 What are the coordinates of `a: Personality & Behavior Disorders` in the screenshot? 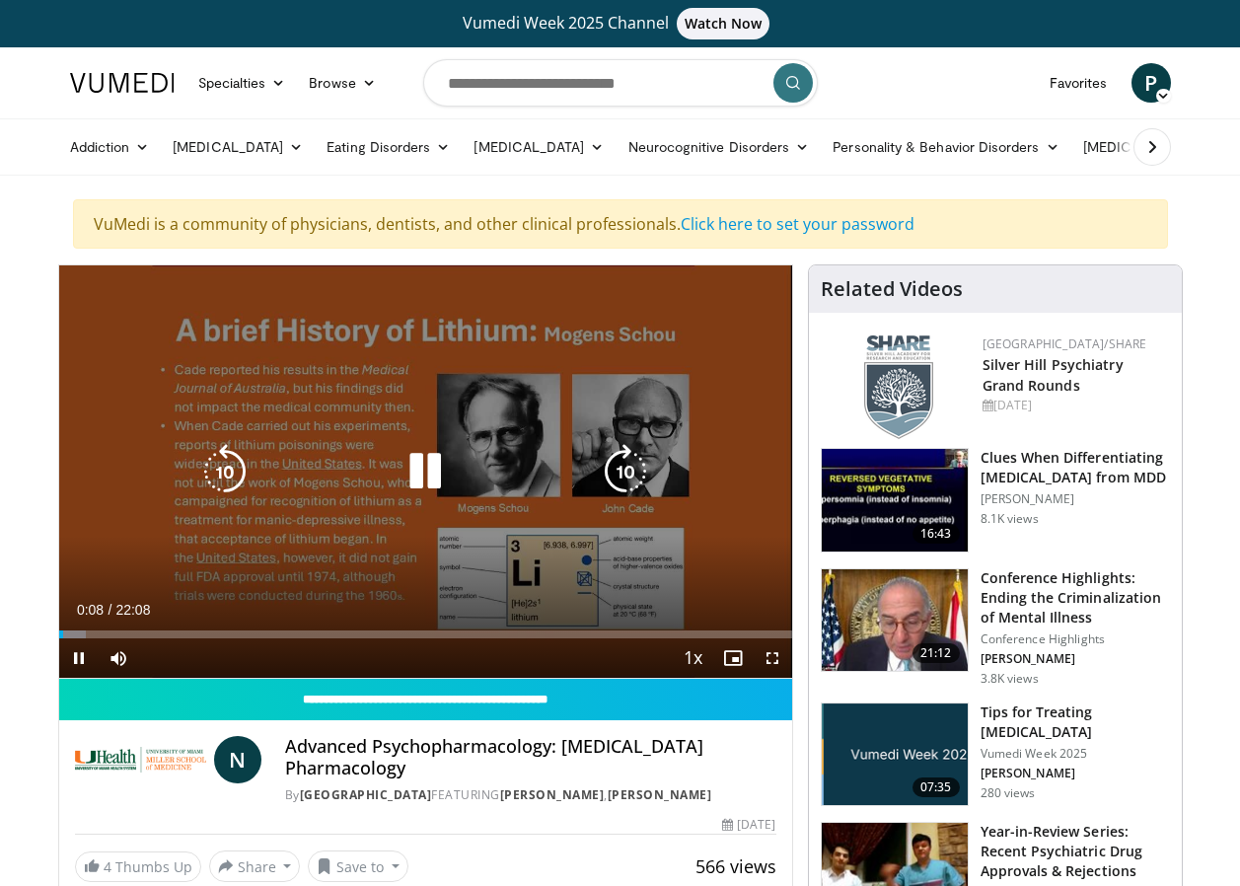 It's located at (945, 147).